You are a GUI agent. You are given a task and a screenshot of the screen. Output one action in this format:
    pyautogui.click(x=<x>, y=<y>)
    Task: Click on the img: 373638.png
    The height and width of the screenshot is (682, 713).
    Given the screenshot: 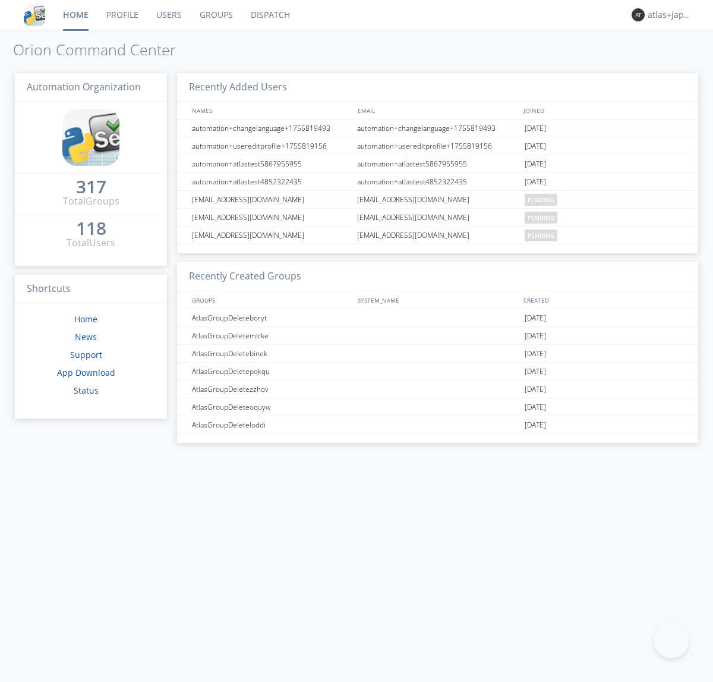 What is the action you would take?
    pyautogui.click(x=638, y=15)
    